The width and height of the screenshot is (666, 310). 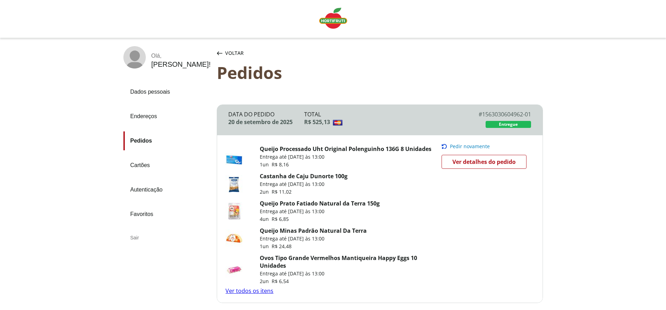 I want to click on a: Logo, so click(x=333, y=19).